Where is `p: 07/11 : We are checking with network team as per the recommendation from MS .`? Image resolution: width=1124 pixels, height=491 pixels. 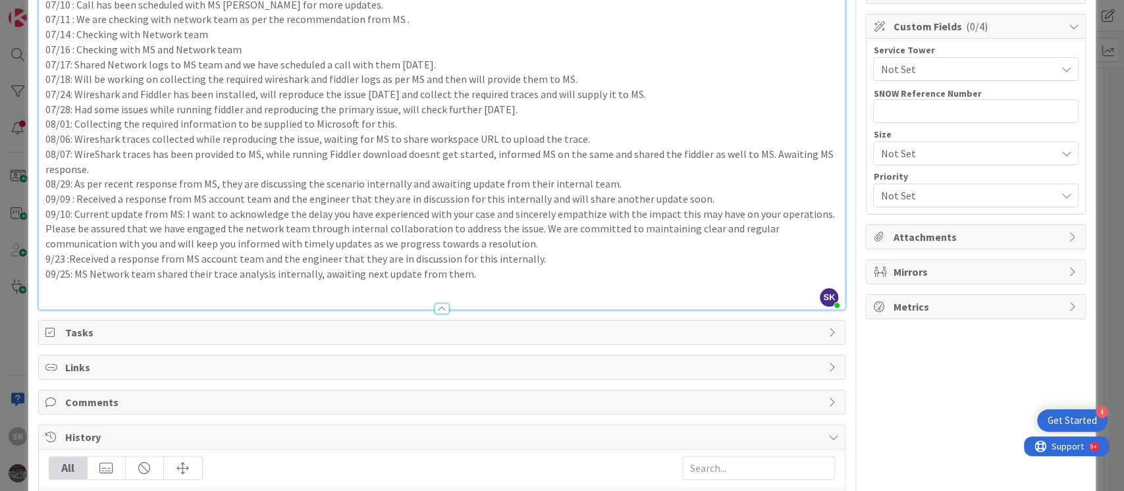 p: 07/11 : We are checking with network team as per the recommendation from MS . is located at coordinates (442, 19).